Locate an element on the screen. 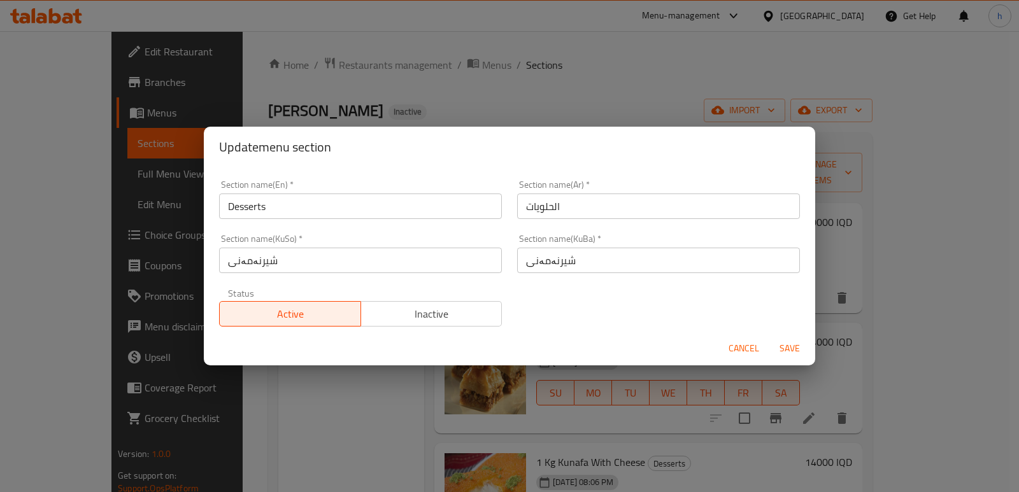 This screenshot has height=492, width=1019. span: Save is located at coordinates (790, 348).